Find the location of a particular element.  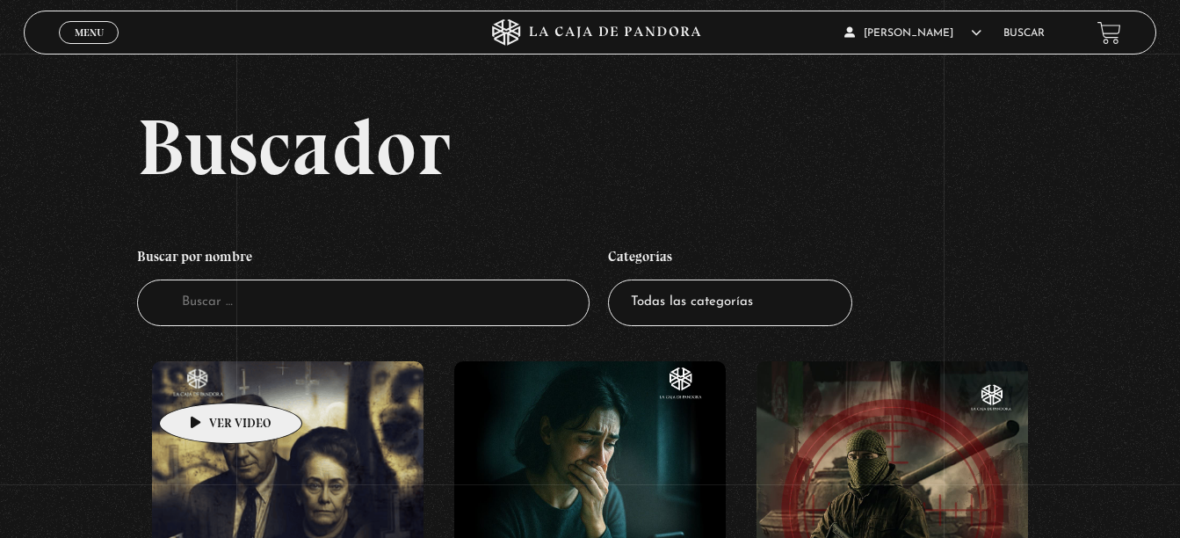

a: Buscar is located at coordinates (1023, 33).